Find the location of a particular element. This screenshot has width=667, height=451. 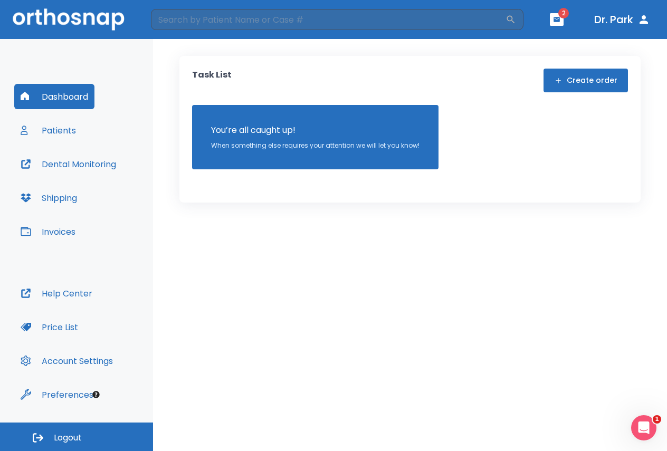

button: Dr. Park is located at coordinates (622, 20).